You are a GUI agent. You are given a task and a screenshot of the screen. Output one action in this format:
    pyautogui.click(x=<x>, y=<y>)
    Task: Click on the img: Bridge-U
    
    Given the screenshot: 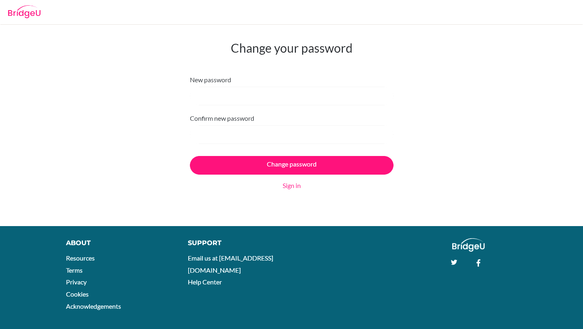 What is the action you would take?
    pyautogui.click(x=24, y=12)
    